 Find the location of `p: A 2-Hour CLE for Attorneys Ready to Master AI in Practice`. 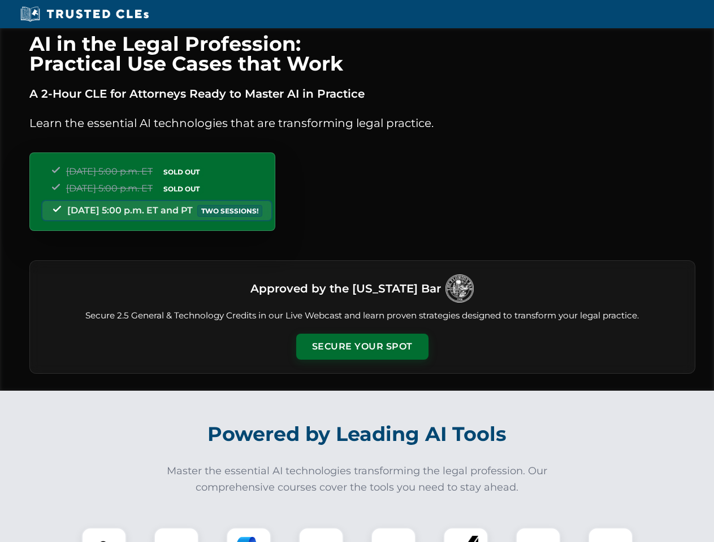

p: A 2-Hour CLE for Attorneys Ready to Master AI in Practice is located at coordinates (362, 94).